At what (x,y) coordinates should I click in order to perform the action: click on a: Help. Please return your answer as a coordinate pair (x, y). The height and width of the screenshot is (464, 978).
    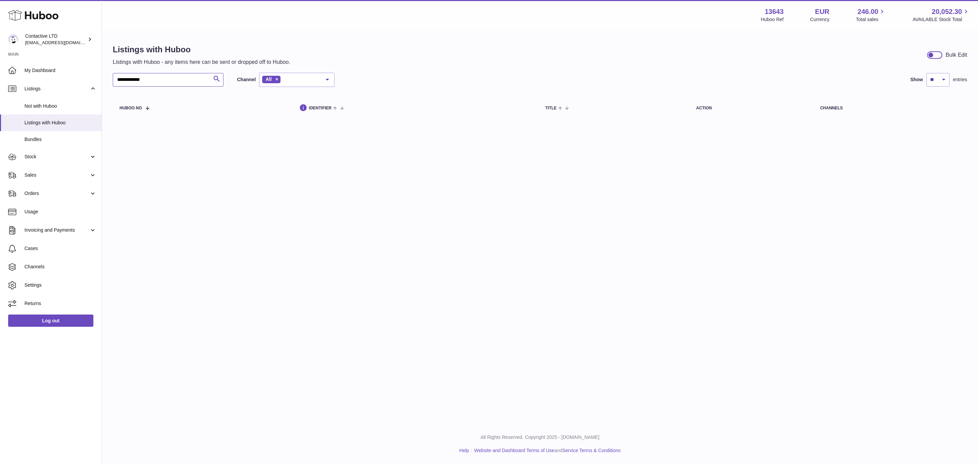
    Looking at the image, I should click on (464, 450).